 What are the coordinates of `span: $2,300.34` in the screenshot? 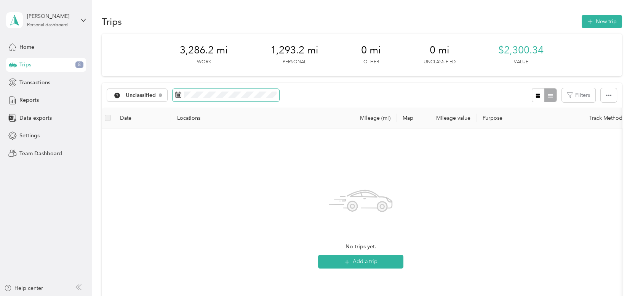 It's located at (521, 50).